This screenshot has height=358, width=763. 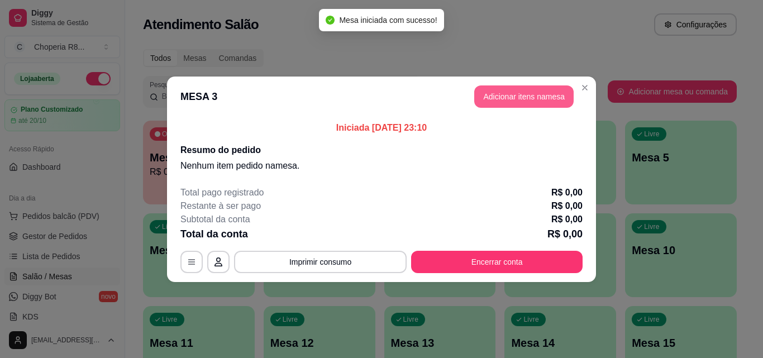 What do you see at coordinates (524, 97) in the screenshot?
I see `button: Adicionar itens namesa` at bounding box center [524, 97].